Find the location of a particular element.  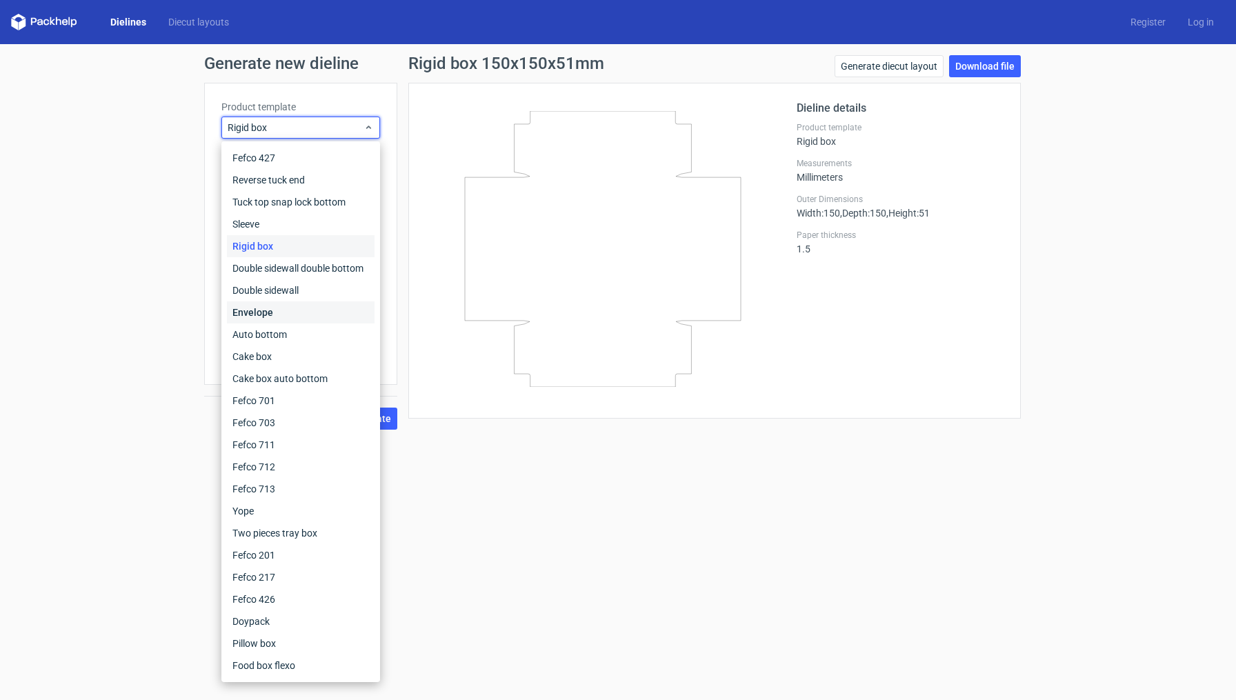

div: Two pieces tray box is located at coordinates (301, 533).